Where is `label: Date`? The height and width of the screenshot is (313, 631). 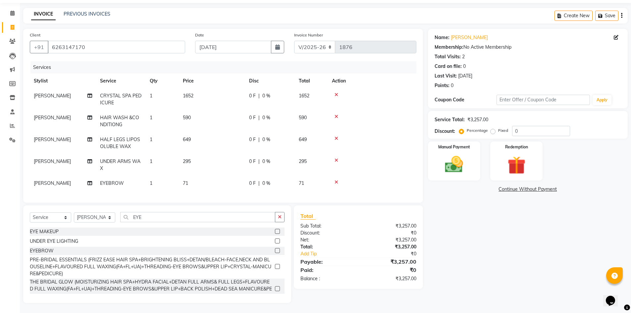 label: Date is located at coordinates (199, 35).